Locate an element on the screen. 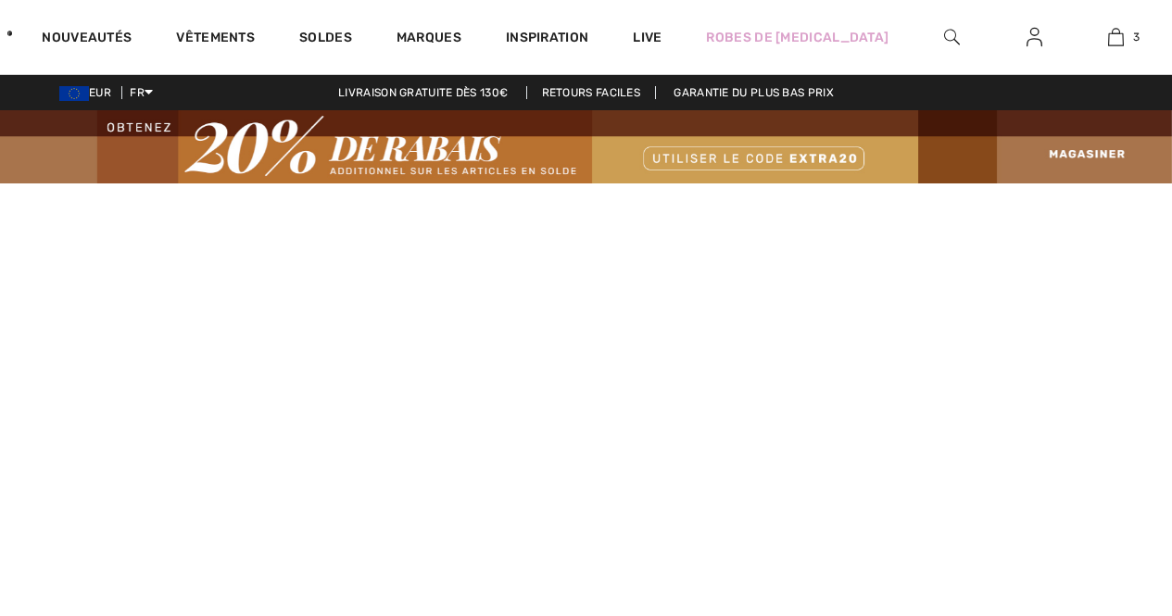 The image size is (1172, 616). a: Garantie du plus bas prix is located at coordinates (753, 93).